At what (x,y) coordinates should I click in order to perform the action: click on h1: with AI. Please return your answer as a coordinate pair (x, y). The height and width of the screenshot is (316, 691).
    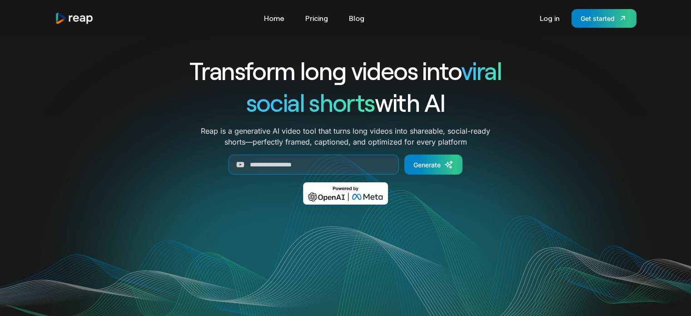
    Looking at the image, I should click on (346, 102).